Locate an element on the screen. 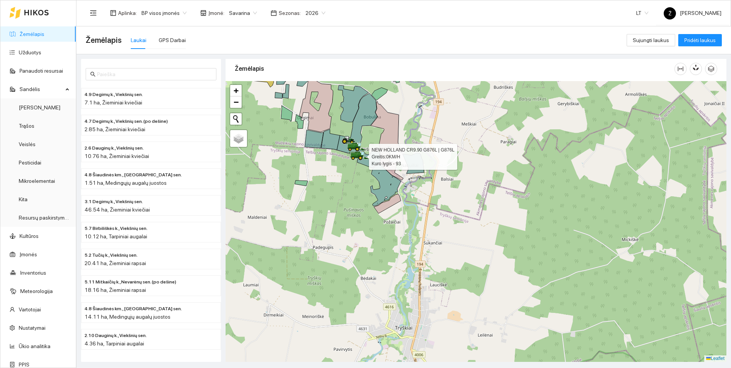 The image size is (731, 368). a: Pesticidai is located at coordinates (30, 162).